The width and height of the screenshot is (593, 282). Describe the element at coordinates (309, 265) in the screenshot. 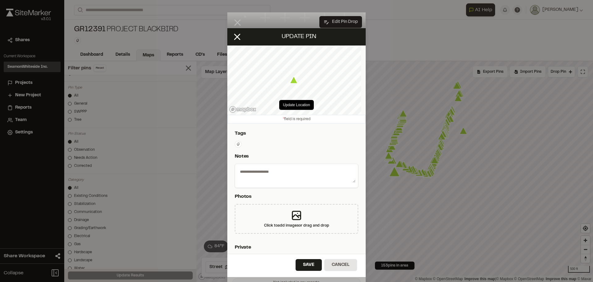

I see `button: Save` at that location.